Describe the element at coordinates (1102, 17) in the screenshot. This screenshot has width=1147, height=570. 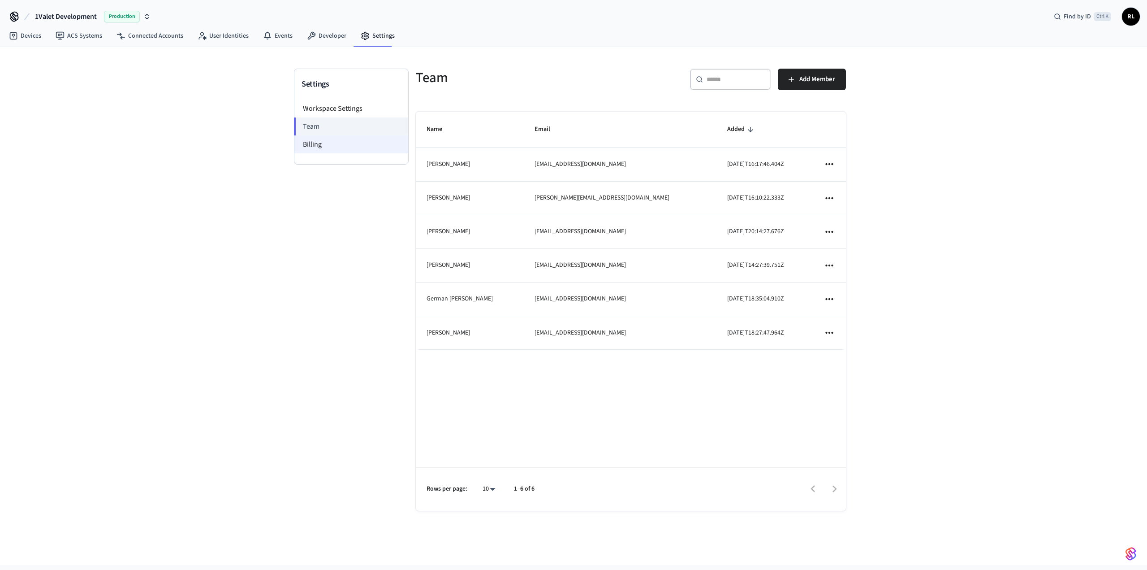
I see `span: Ctrl K` at that location.